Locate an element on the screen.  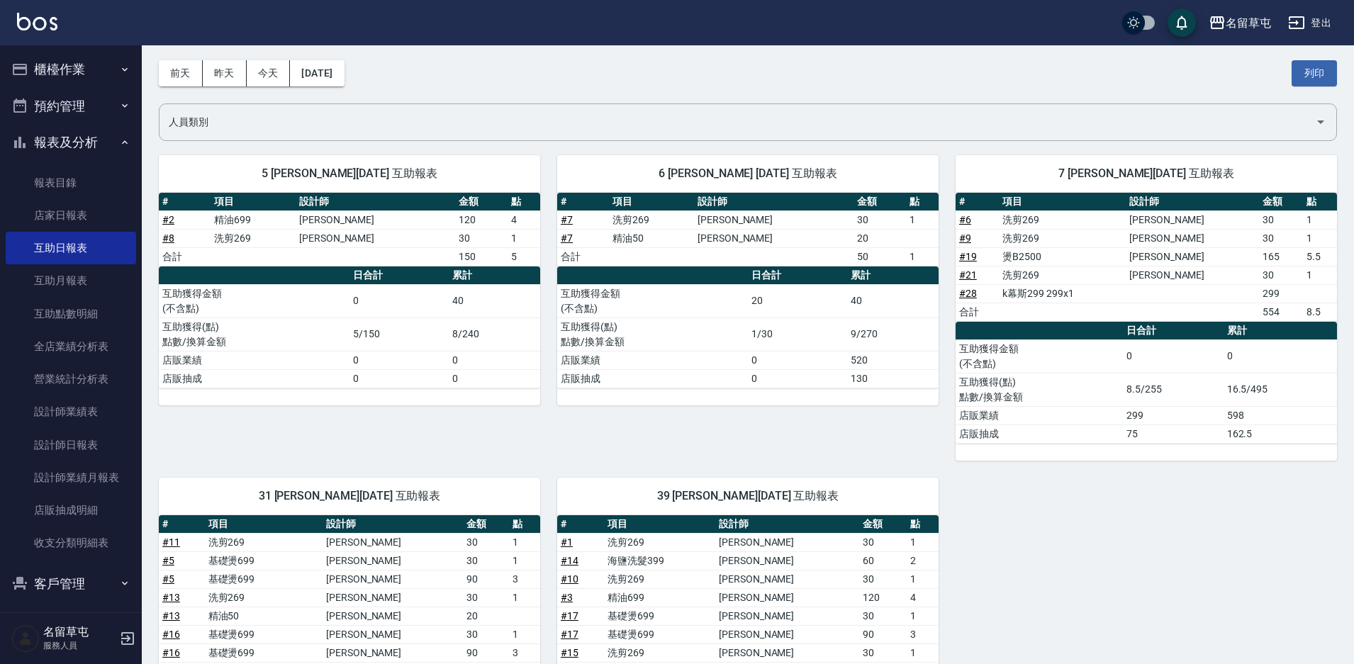
td: 8/240 is located at coordinates (494, 334).